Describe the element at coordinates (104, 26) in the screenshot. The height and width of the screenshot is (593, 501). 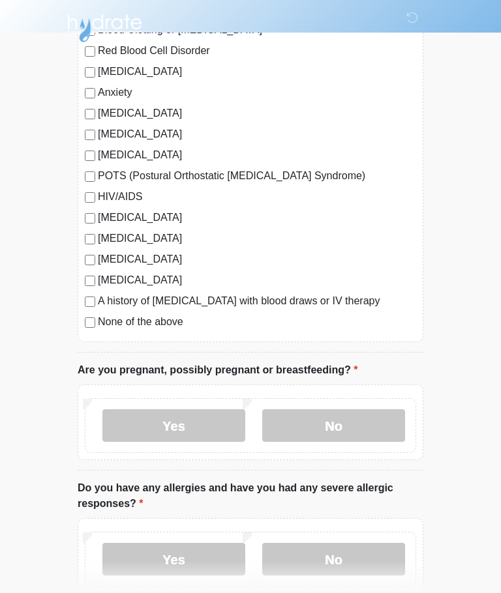
I see `img: Hydrate IV Bar - Arcadia Logo` at that location.